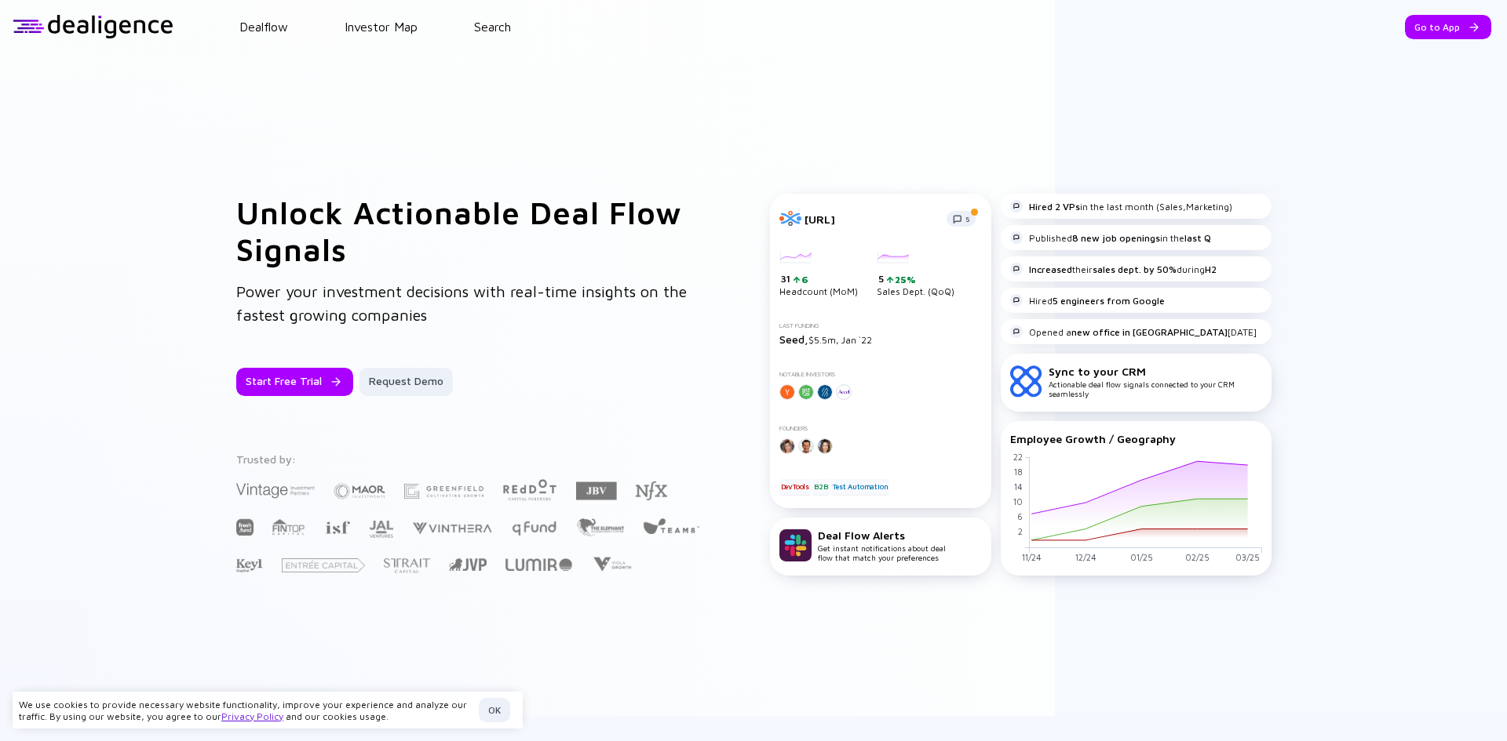  I want to click on span: Power your investment decisions with real-time insights on the fastest growing companies, so click(461, 303).